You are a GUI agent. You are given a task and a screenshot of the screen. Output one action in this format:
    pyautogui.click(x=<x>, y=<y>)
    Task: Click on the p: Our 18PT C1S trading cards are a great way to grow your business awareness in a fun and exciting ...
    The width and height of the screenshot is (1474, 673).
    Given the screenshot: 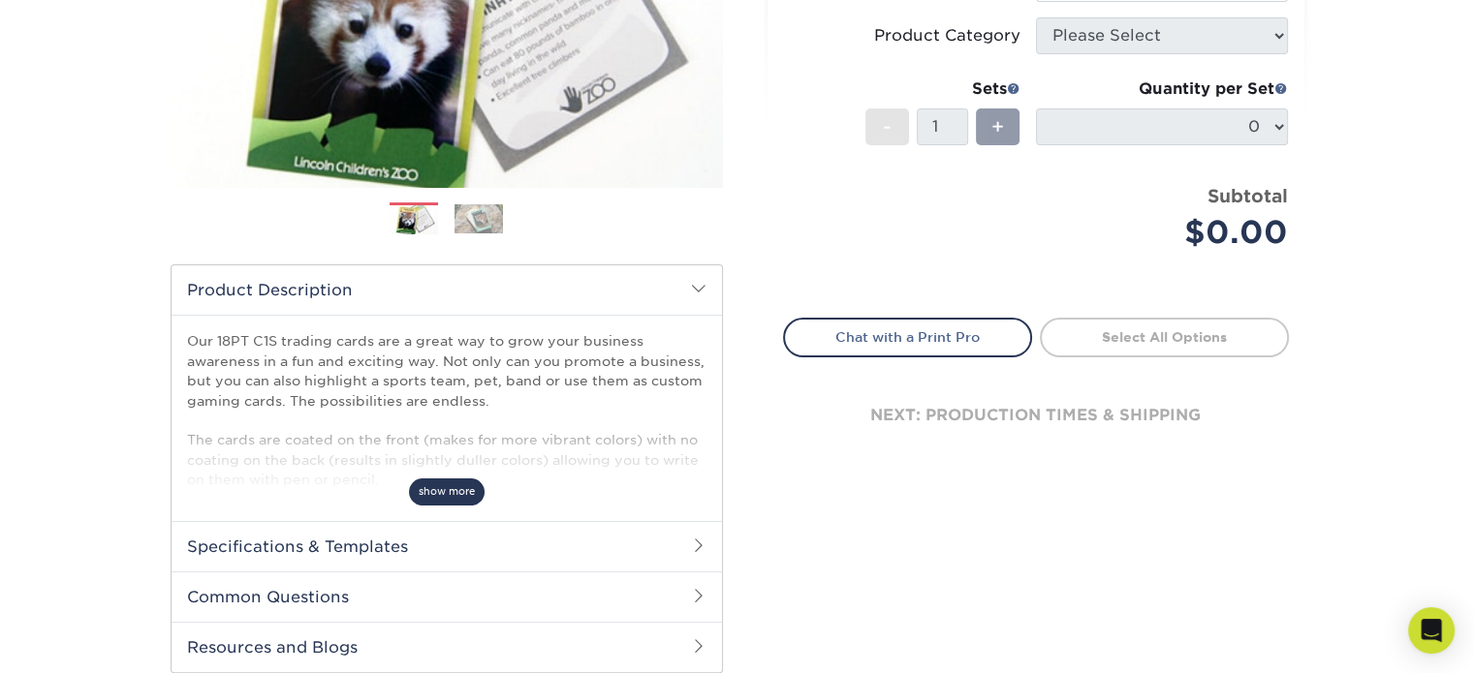 What is the action you would take?
    pyautogui.click(x=447, y=410)
    